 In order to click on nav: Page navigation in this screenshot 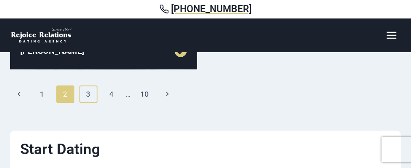, I will do `click(206, 94)`.